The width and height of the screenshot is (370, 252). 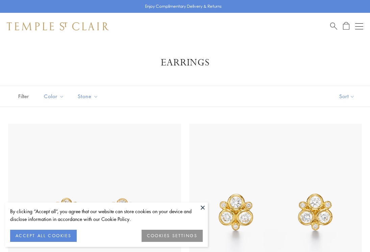 What do you see at coordinates (89, 96) in the screenshot?
I see `span: Stone` at bounding box center [89, 96].